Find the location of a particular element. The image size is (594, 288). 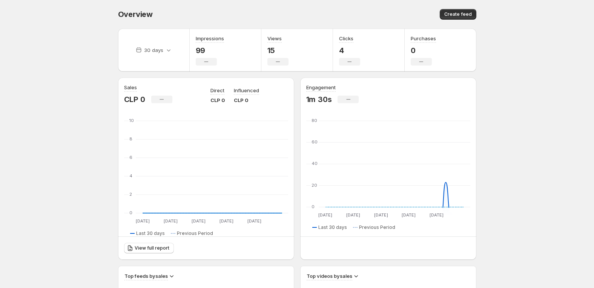

p: 0 is located at coordinates (423, 51).